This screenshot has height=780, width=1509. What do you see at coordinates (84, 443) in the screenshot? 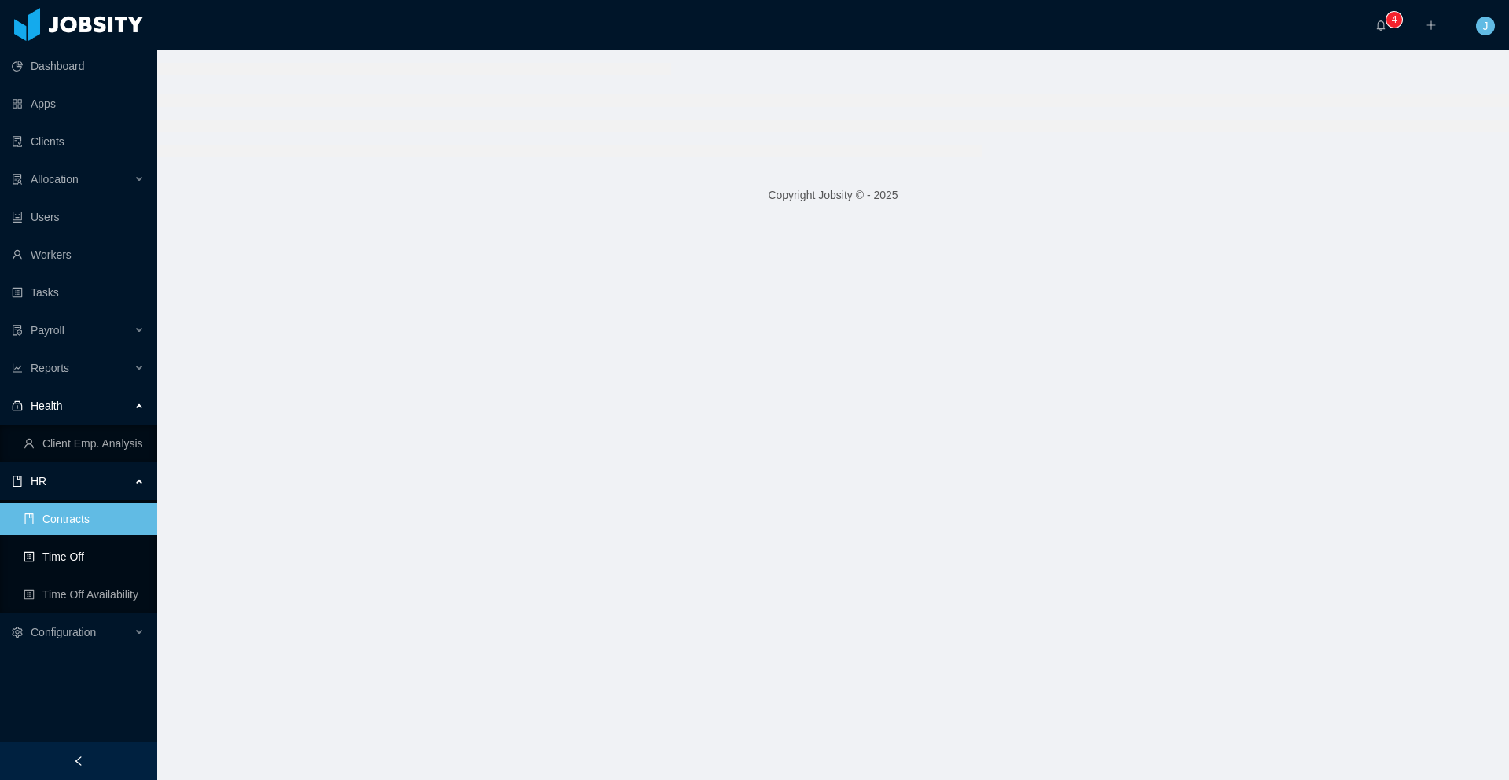
I see `a: icon: userClient Emp. Analysis` at bounding box center [84, 443].